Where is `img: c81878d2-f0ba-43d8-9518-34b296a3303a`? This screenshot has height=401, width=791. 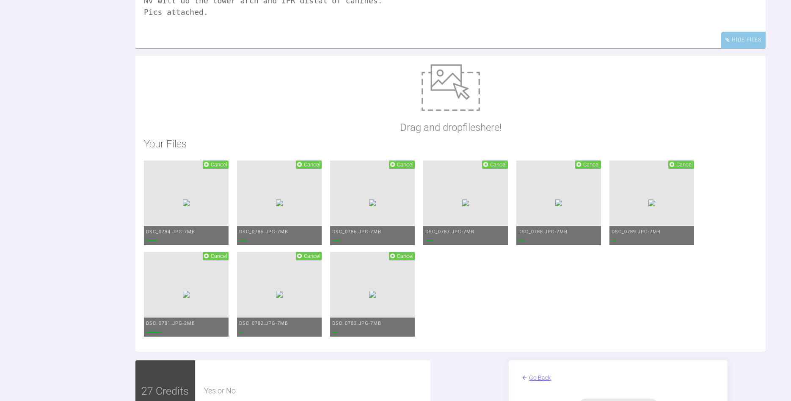
img: c81878d2-f0ba-43d8-9518-34b296a3303a is located at coordinates (279, 294).